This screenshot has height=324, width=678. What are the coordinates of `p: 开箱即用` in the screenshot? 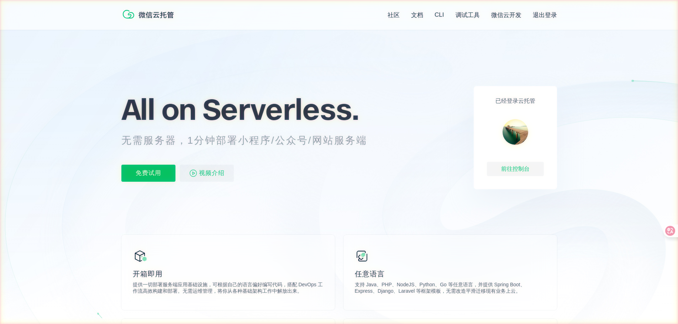 It's located at (228, 274).